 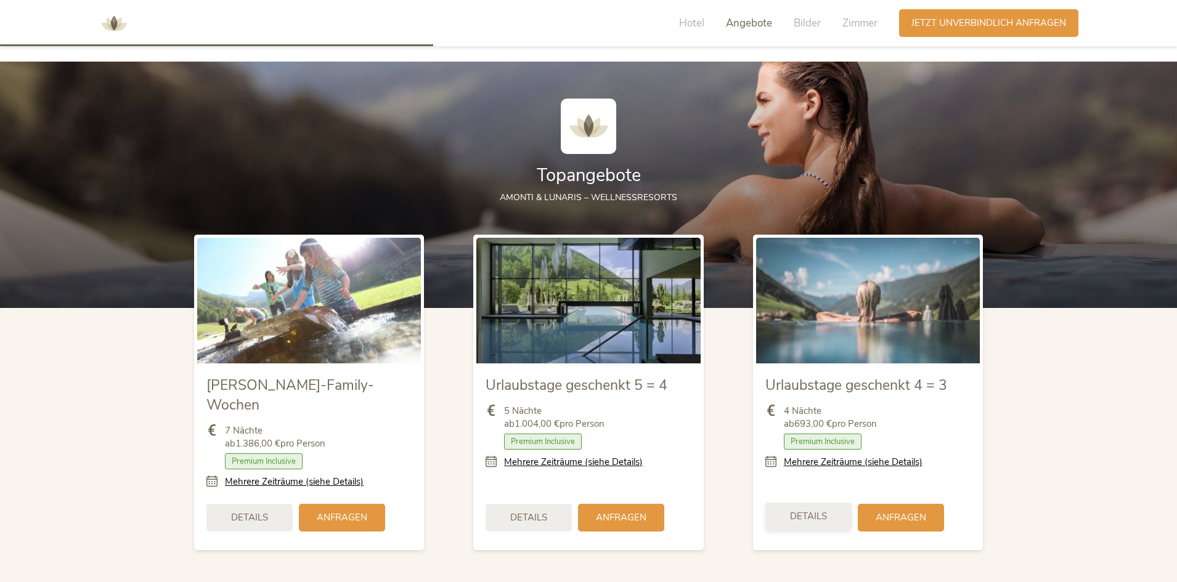 I want to click on span: 4 Nächte ab pro Person, so click(x=830, y=418).